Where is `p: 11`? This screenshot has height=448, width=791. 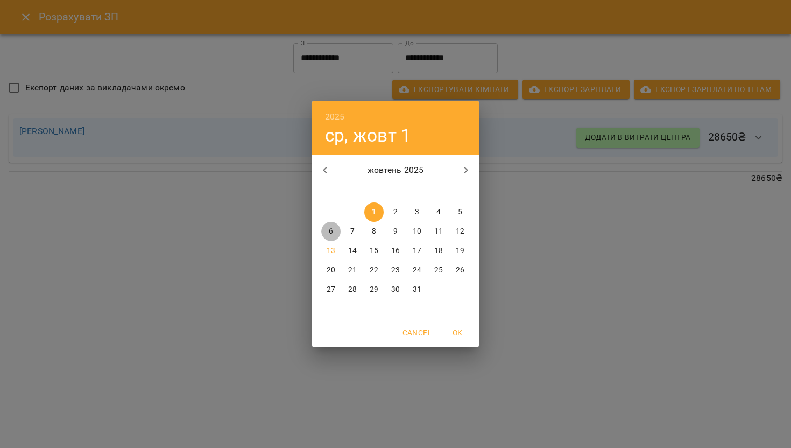
p: 11 is located at coordinates (439, 231).